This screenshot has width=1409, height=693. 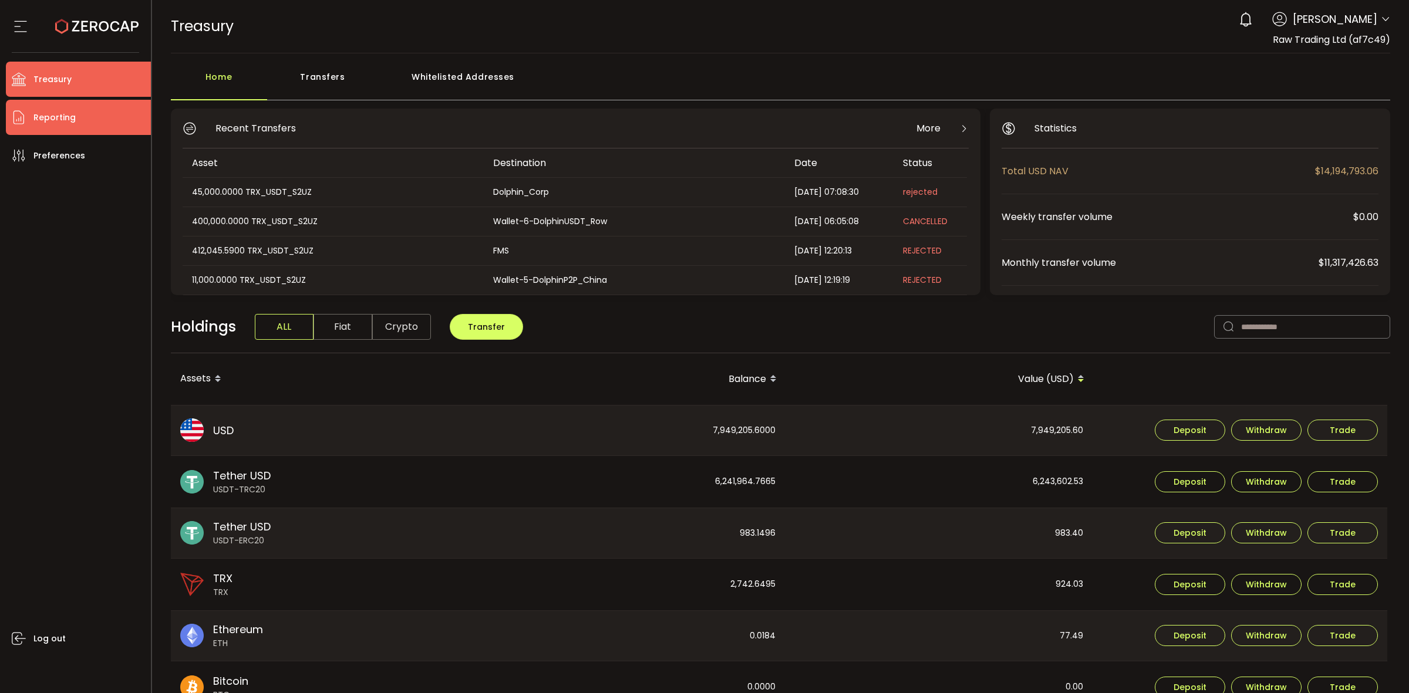 What do you see at coordinates (192, 430) in the screenshot?
I see `img: usd_portfolio.svg` at bounding box center [192, 430].